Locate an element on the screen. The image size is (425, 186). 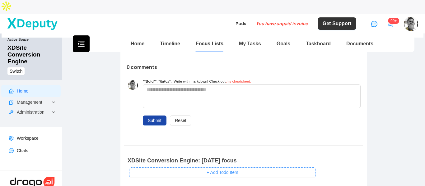
small: Active Space is located at coordinates (32, 41).